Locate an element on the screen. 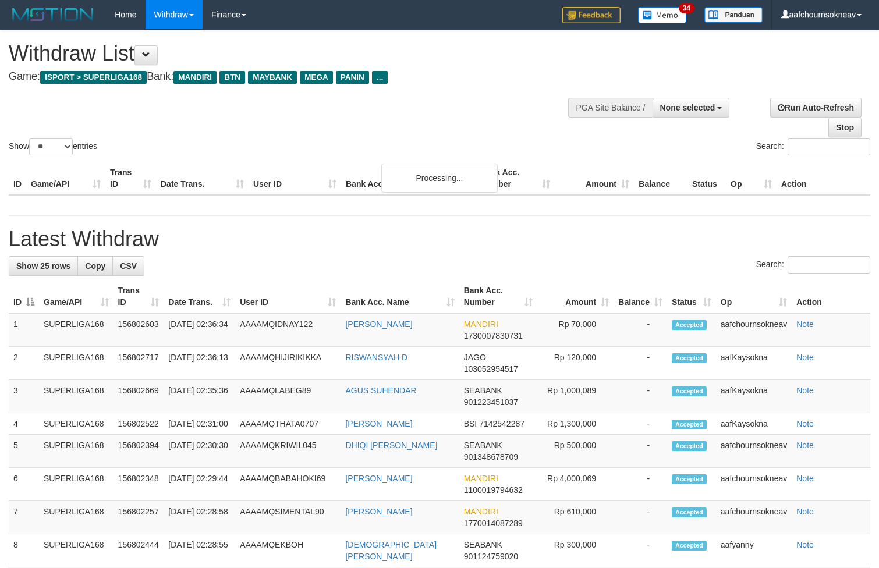  td: 4 is located at coordinates (24, 424).